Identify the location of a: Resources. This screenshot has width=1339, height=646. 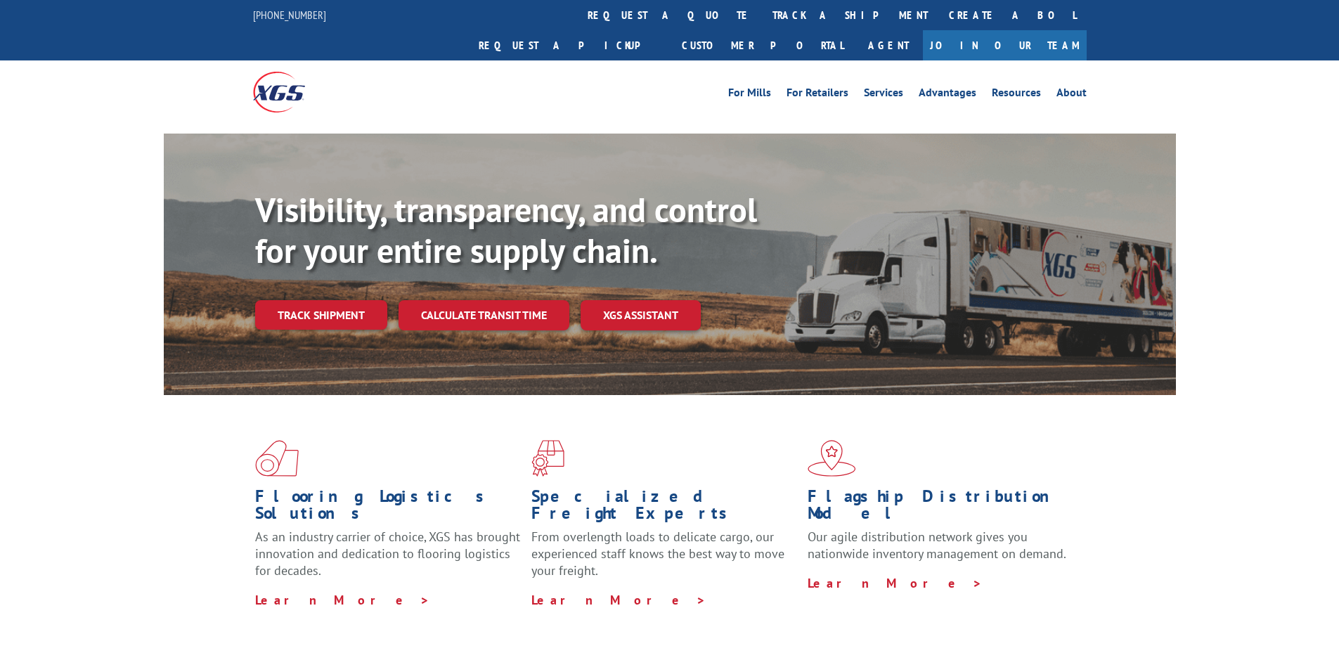
(1016, 95).